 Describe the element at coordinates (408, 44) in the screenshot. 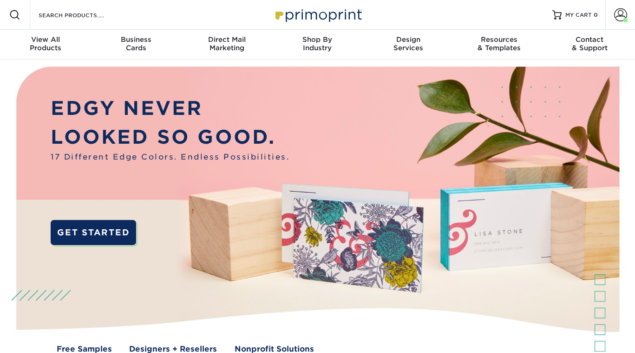

I see `div: Services` at that location.